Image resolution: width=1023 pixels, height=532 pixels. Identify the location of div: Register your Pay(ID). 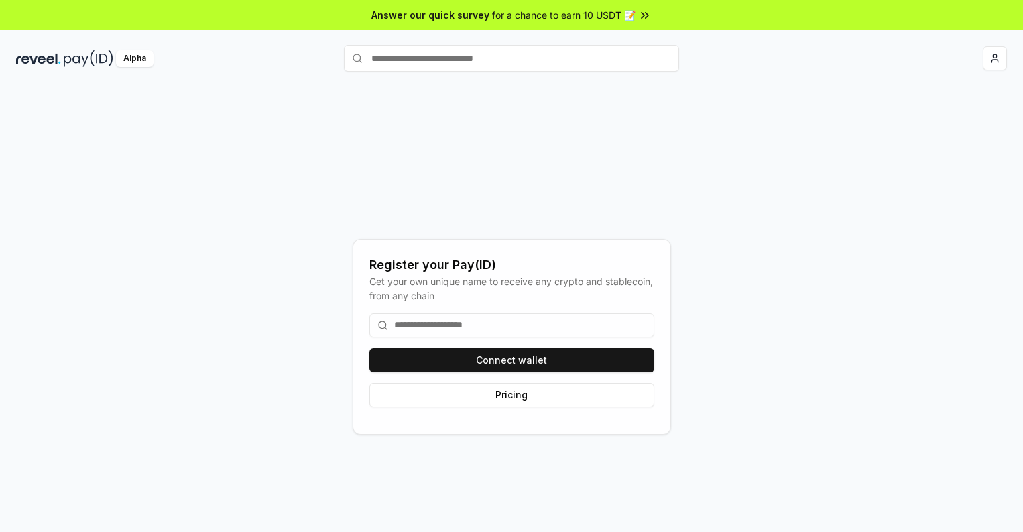
(512, 265).